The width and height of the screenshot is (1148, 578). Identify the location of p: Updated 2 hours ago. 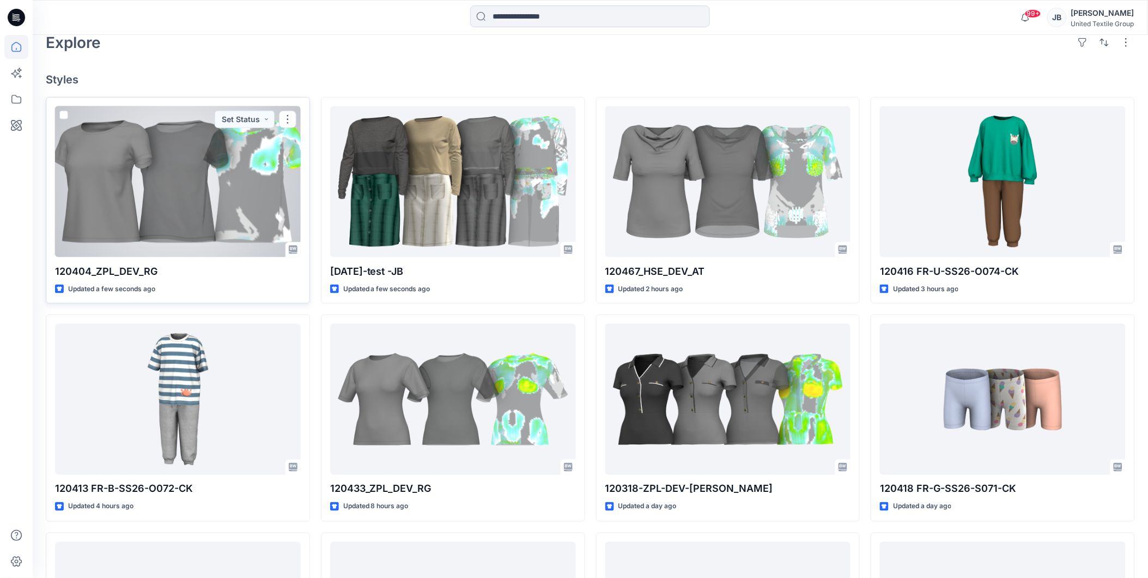
(651, 289).